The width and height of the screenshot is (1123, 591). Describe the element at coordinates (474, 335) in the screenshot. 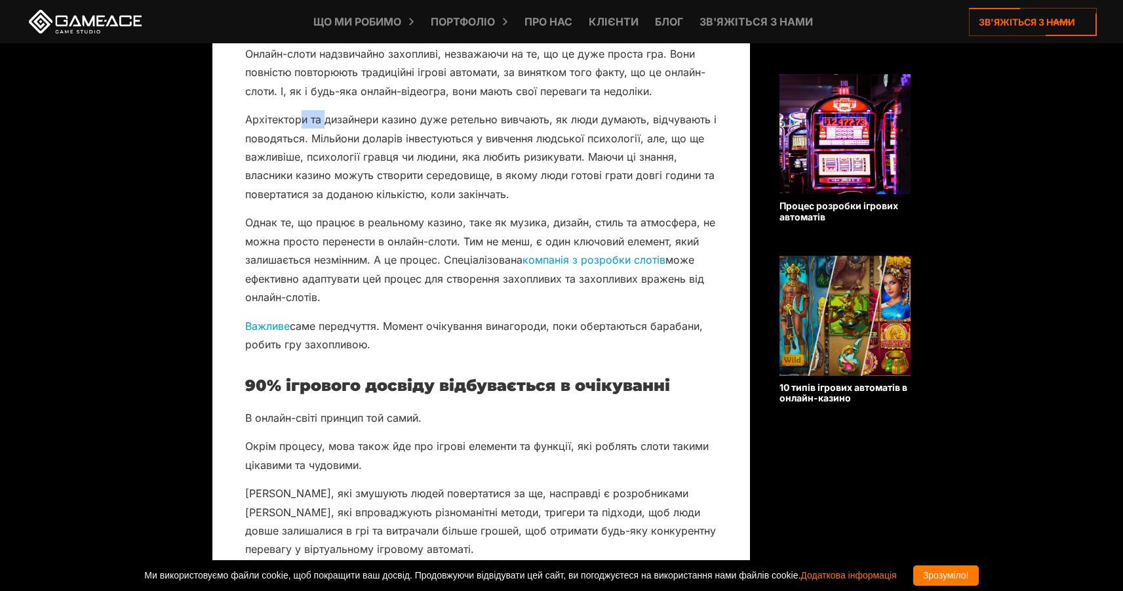

I see `font: . Момент очікування винагороди, поки обертаються барабани, робить гру захопливою.` at that location.